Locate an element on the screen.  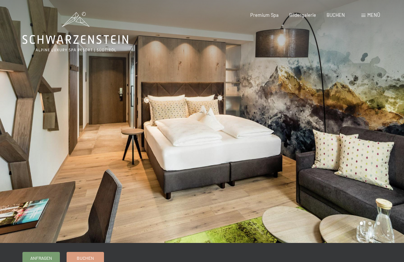
span: Buchen is located at coordinates (85, 258).